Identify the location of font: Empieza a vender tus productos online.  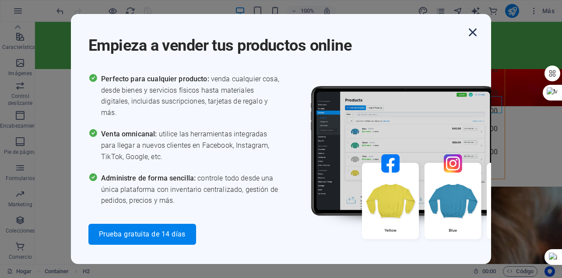
(220, 46).